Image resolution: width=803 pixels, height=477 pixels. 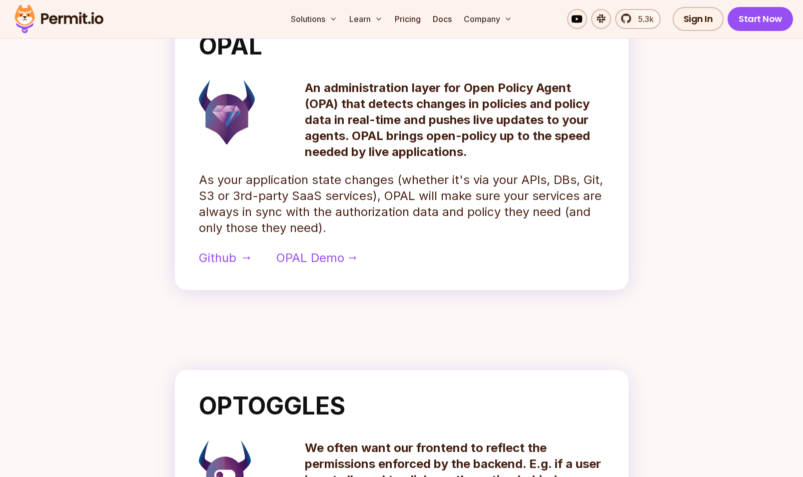 What do you see at coordinates (760, 19) in the screenshot?
I see `a: Start Now` at bounding box center [760, 19].